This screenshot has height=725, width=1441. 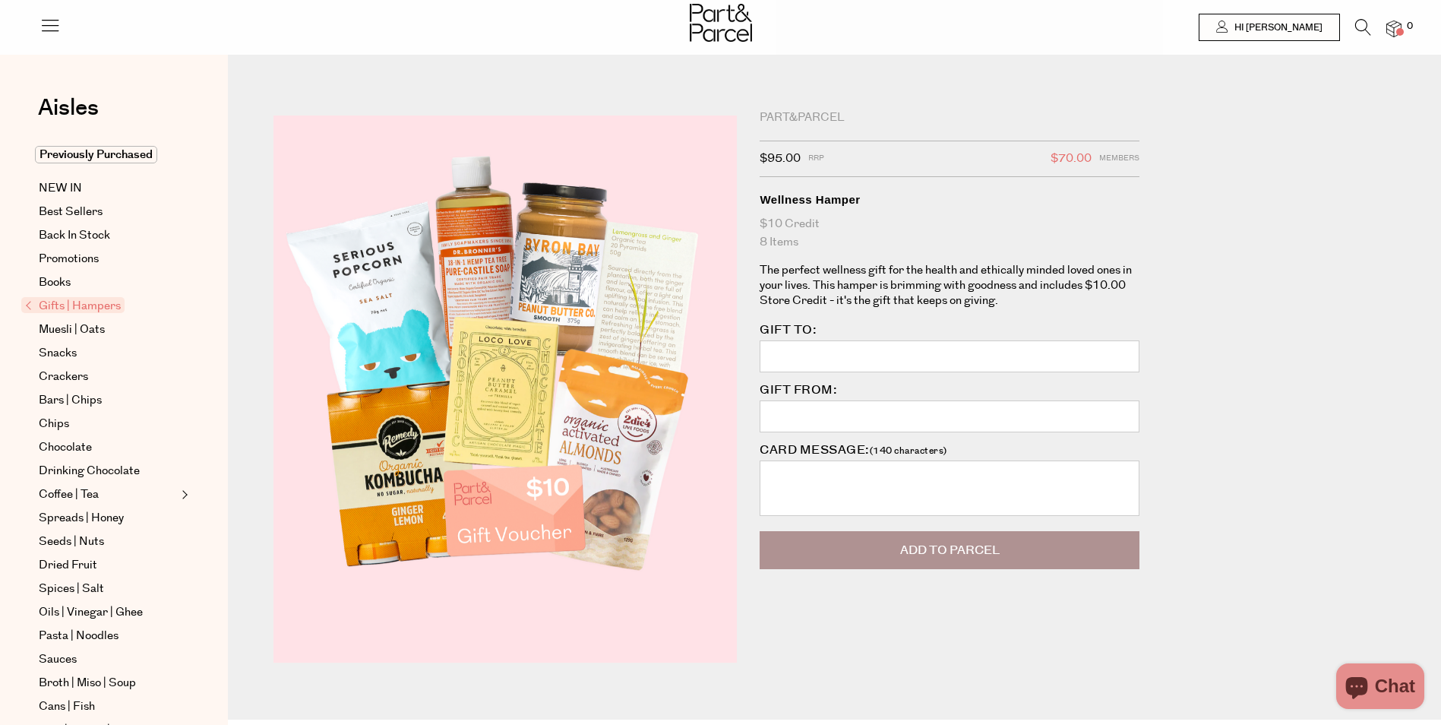 What do you see at coordinates (108, 259) in the screenshot?
I see `a: Promotions` at bounding box center [108, 259].